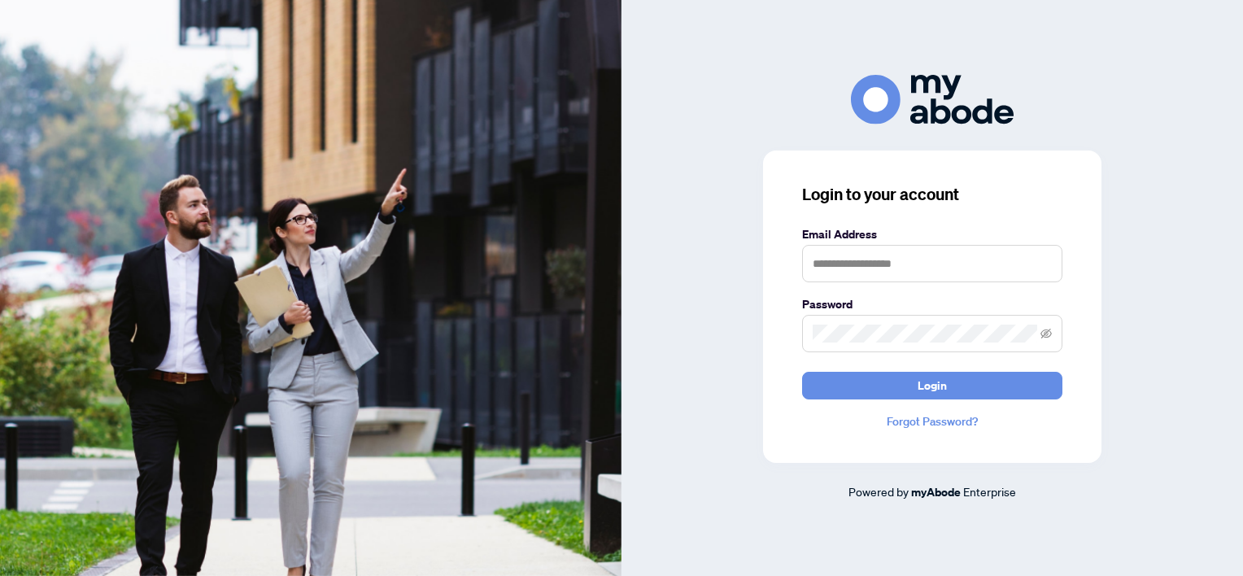 The height and width of the screenshot is (576, 1243). Describe the element at coordinates (932, 99) in the screenshot. I see `img: ma-logo` at that location.